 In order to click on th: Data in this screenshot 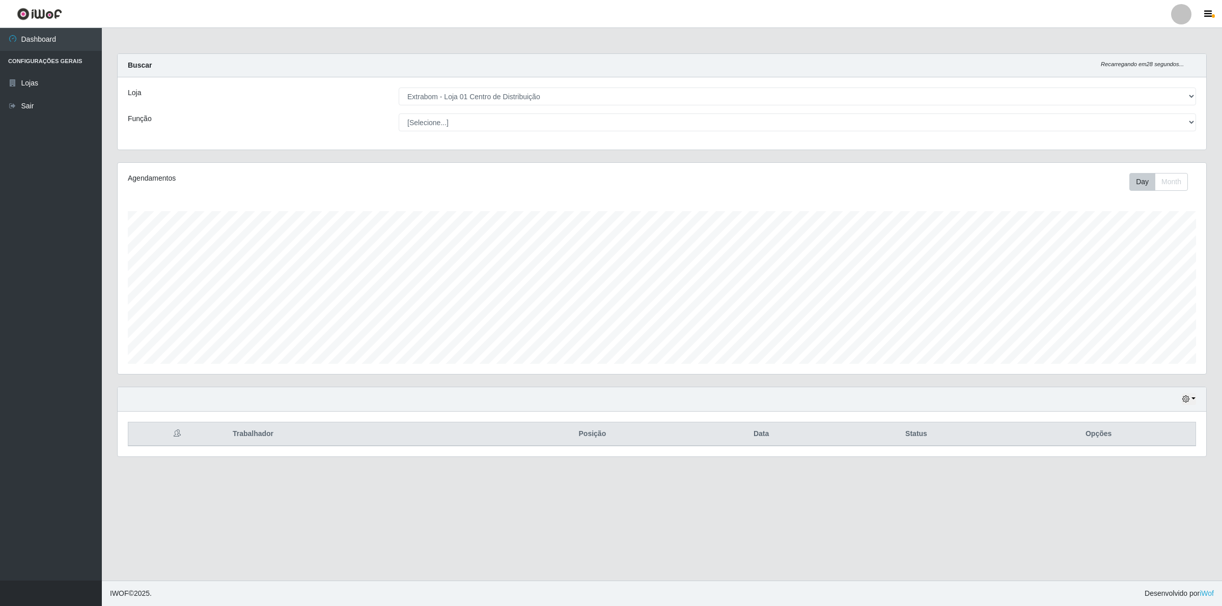, I will do `click(761, 434)`.